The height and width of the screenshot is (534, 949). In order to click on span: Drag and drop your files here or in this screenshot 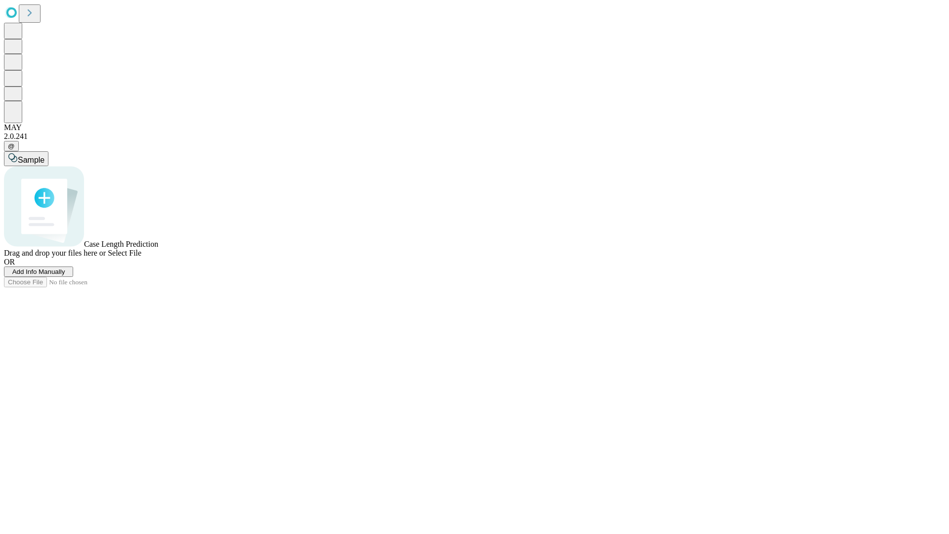, I will do `click(55, 253)`.